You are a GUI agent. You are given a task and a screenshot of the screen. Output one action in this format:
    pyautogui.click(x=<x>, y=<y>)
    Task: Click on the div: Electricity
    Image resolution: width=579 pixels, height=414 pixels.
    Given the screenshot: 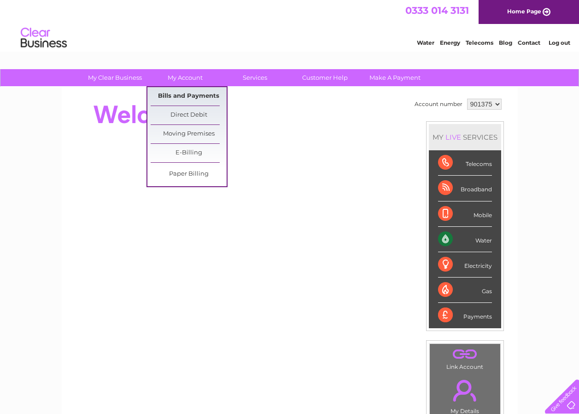 What is the action you would take?
    pyautogui.click(x=465, y=264)
    